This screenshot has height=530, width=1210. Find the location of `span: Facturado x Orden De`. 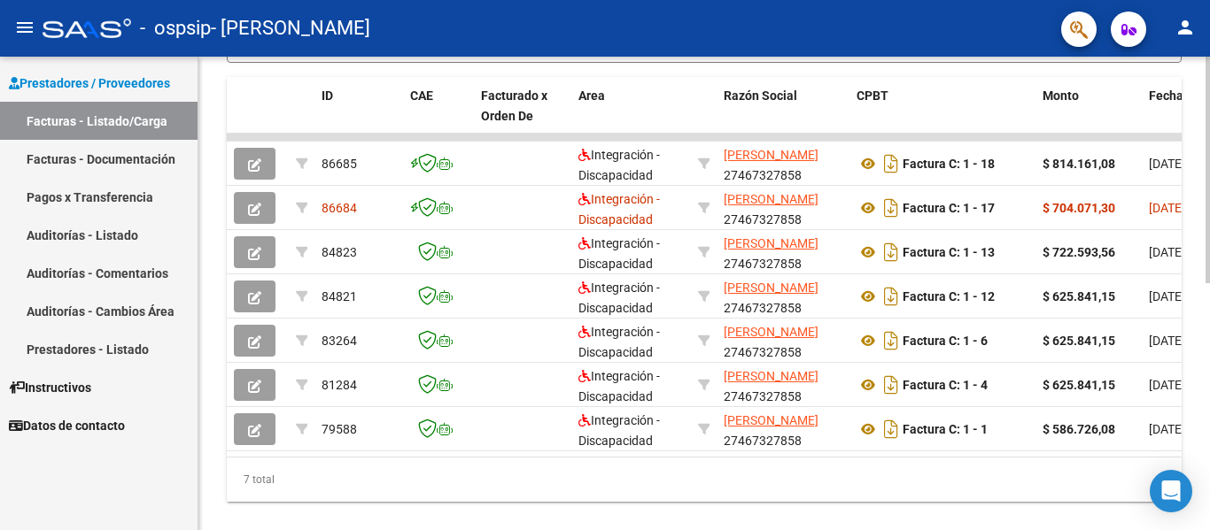

span: Facturado x Orden De is located at coordinates (514, 105).